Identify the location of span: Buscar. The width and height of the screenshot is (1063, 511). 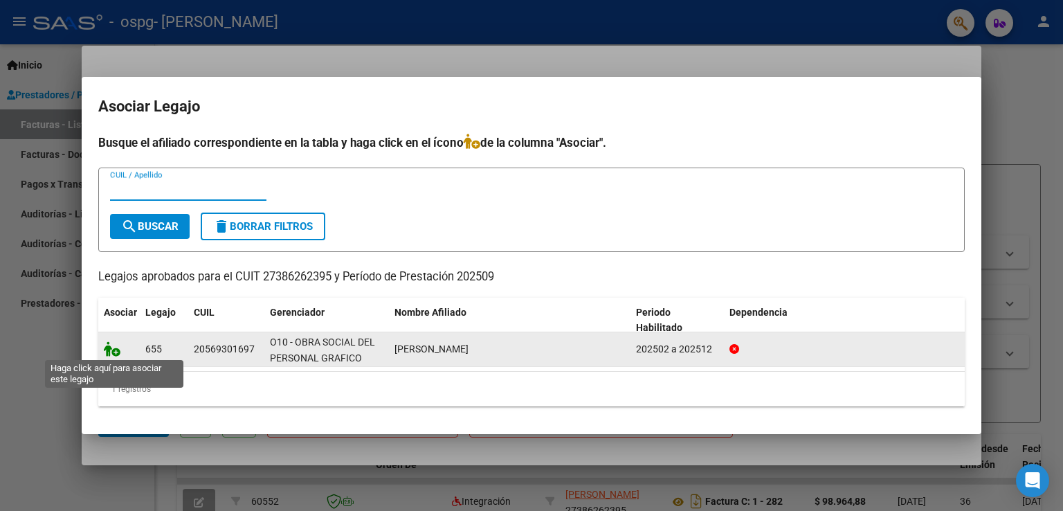
(150, 226).